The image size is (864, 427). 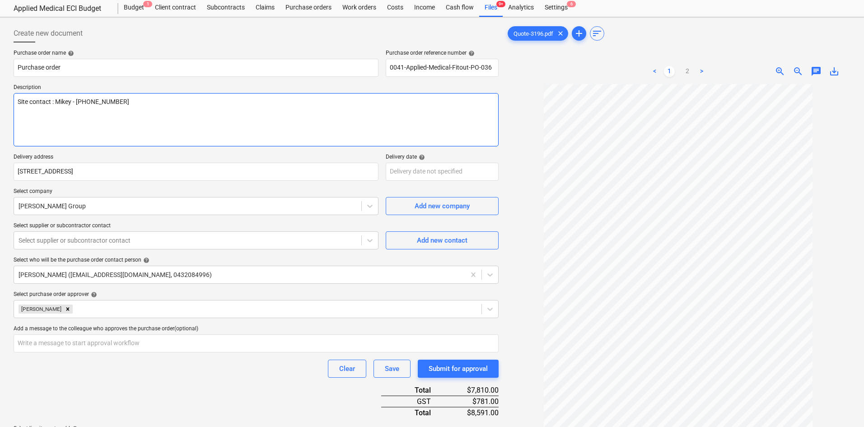 I want to click on div: Add a message to the colleague who approves the purchase order (optional), so click(x=256, y=329).